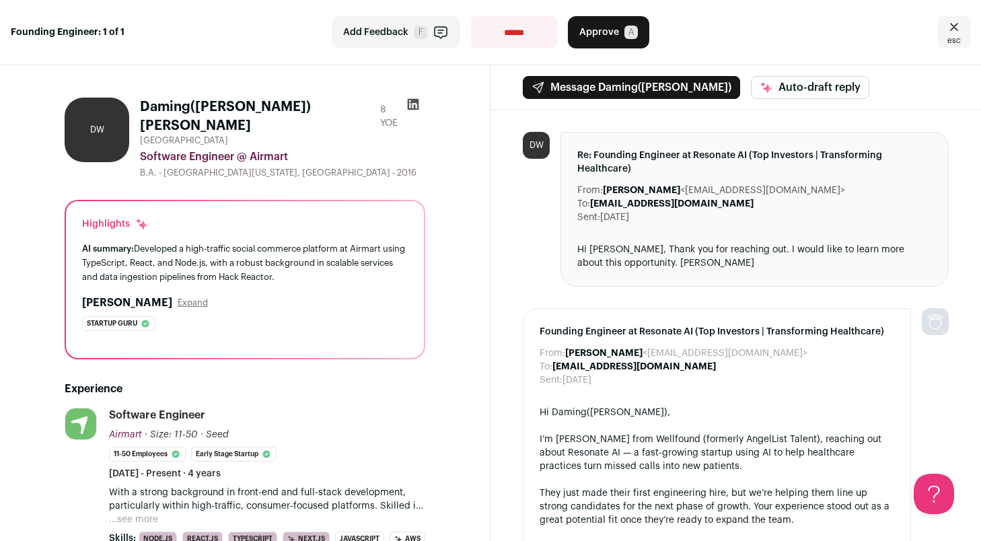  I want to click on div: Highlights, so click(115, 224).